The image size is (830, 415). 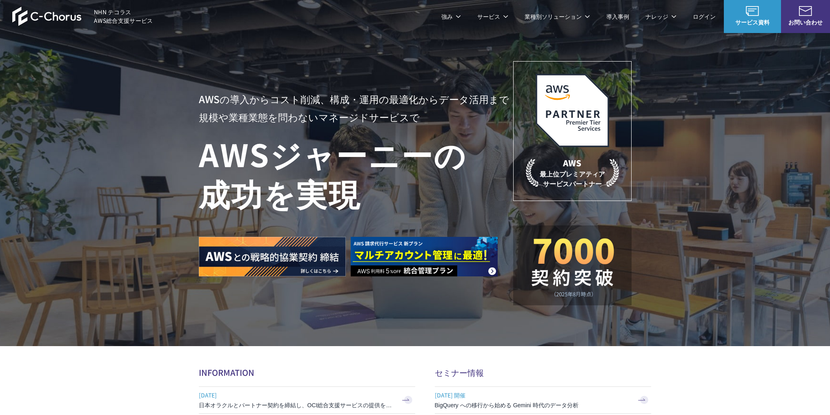 What do you see at coordinates (272, 257) in the screenshot?
I see `a: AWSとの戦略的協業契約 締結` at bounding box center [272, 257].